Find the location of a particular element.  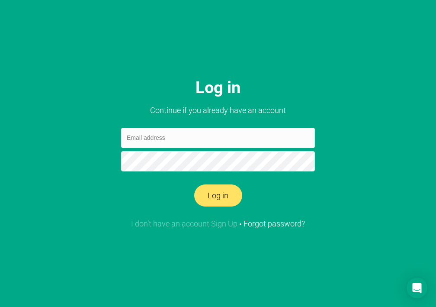

a: I don’t have an account Sign Up is located at coordinates (184, 223).